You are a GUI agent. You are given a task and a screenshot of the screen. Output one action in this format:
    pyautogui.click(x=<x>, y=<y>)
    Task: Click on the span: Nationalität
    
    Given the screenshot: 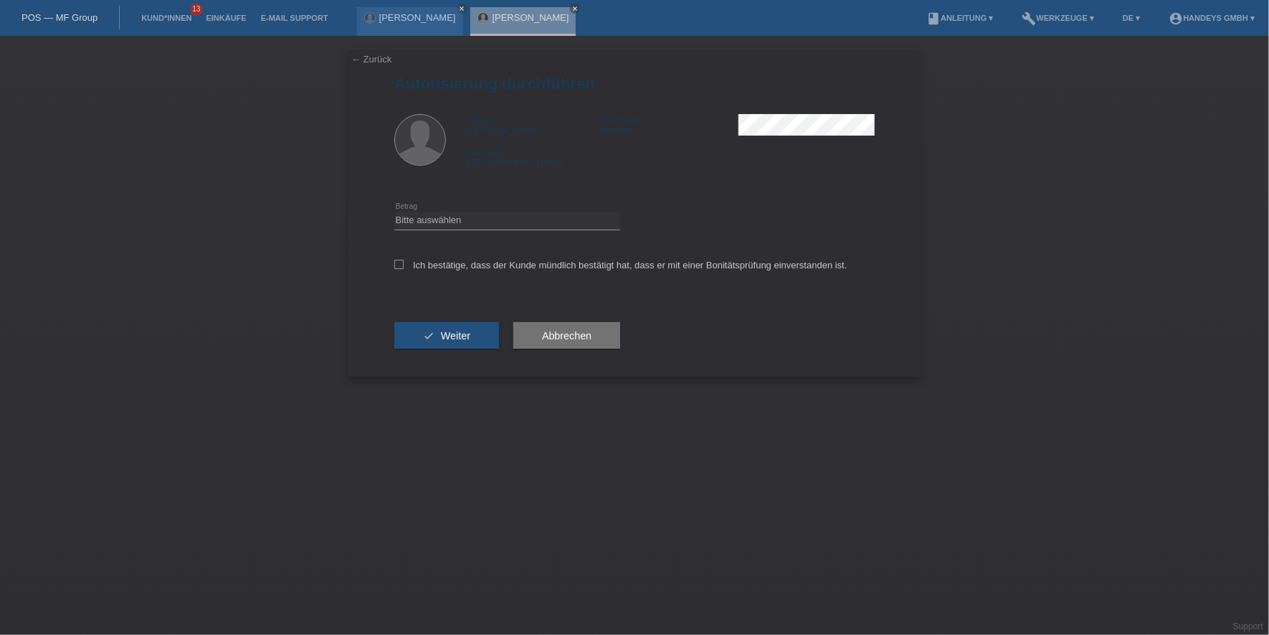 What is the action you would take?
    pyautogui.click(x=486, y=152)
    